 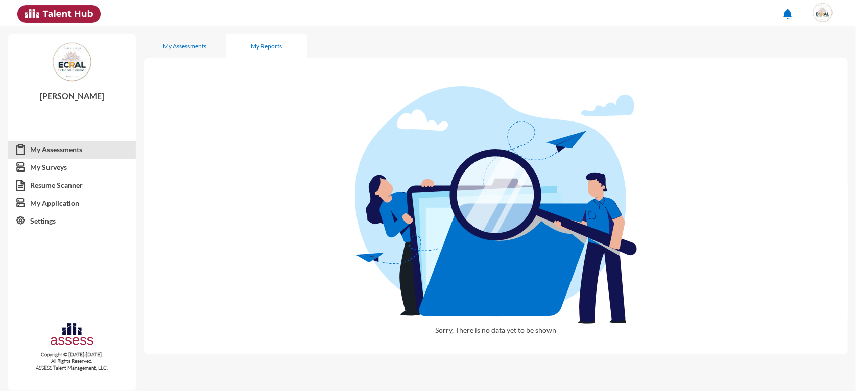 I want to click on a: My Surveys, so click(x=72, y=167).